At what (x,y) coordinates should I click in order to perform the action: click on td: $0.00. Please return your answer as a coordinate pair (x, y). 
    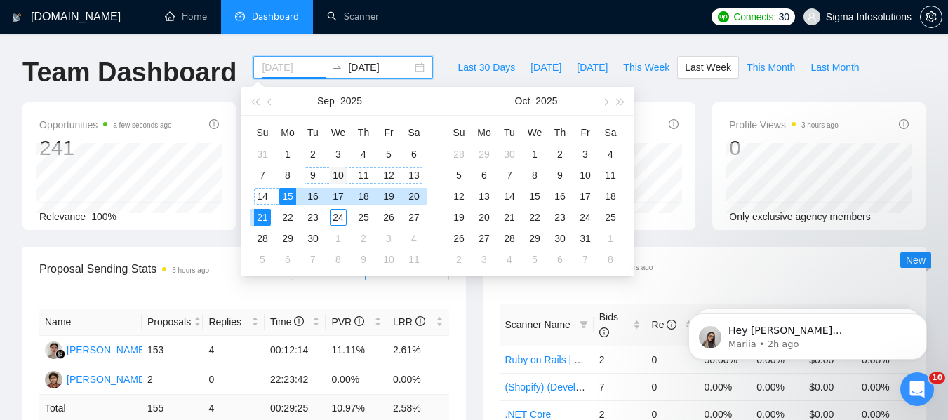
    Looking at the image, I should click on (829, 387).